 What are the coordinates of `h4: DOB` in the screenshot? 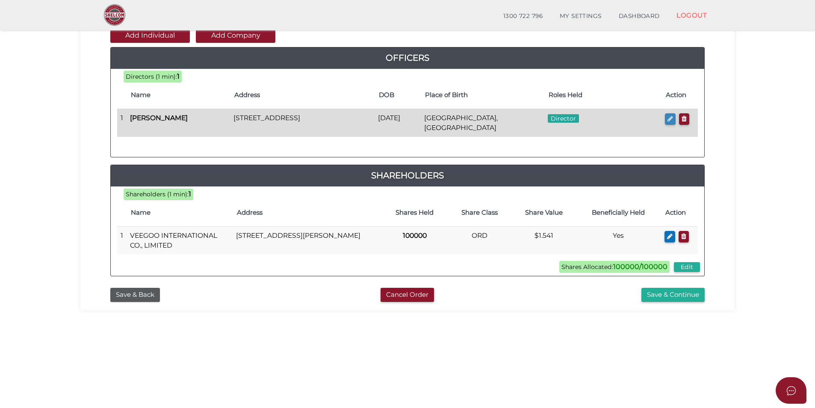 It's located at (398, 95).